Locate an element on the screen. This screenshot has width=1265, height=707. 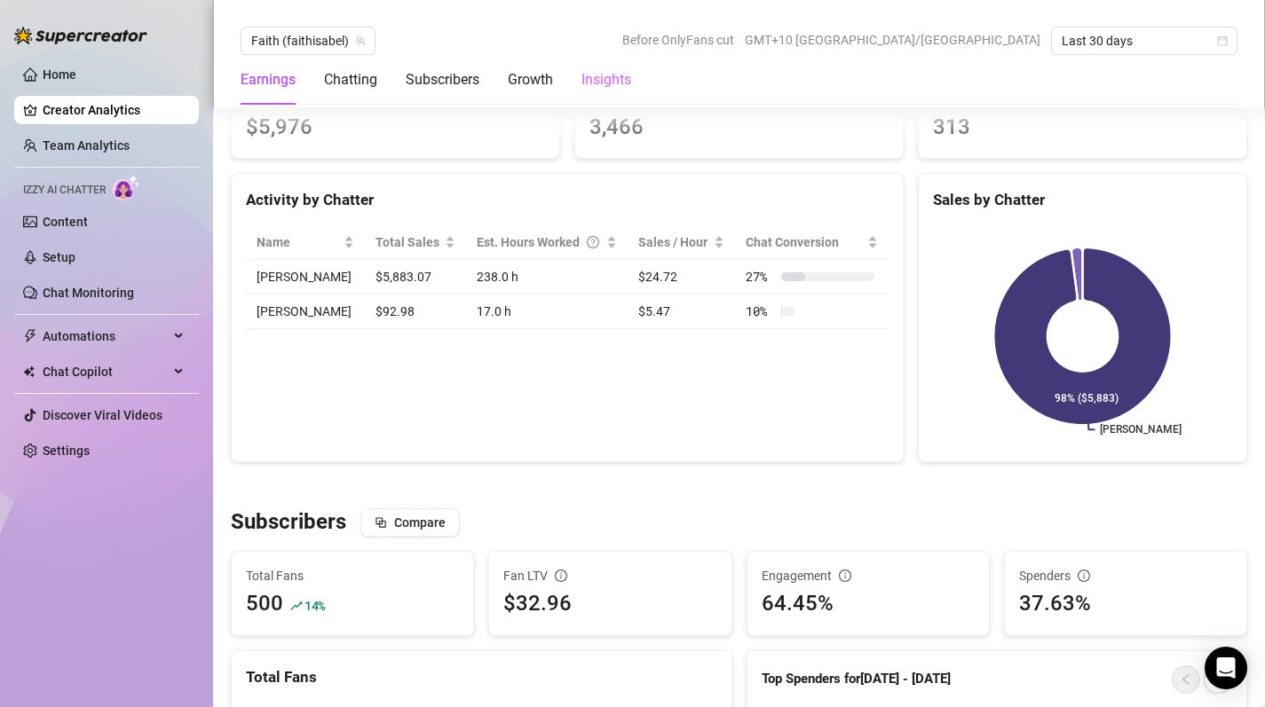
th: Chat Conversion is located at coordinates (811, 242).